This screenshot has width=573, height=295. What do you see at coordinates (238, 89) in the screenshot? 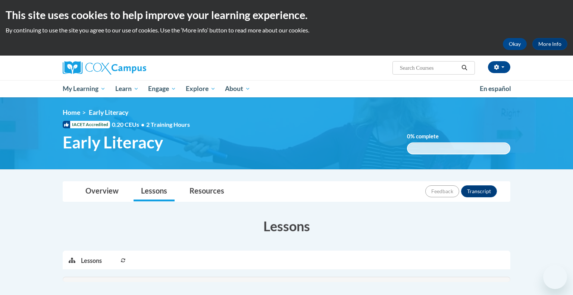
I see `a: About` at bounding box center [238, 89].